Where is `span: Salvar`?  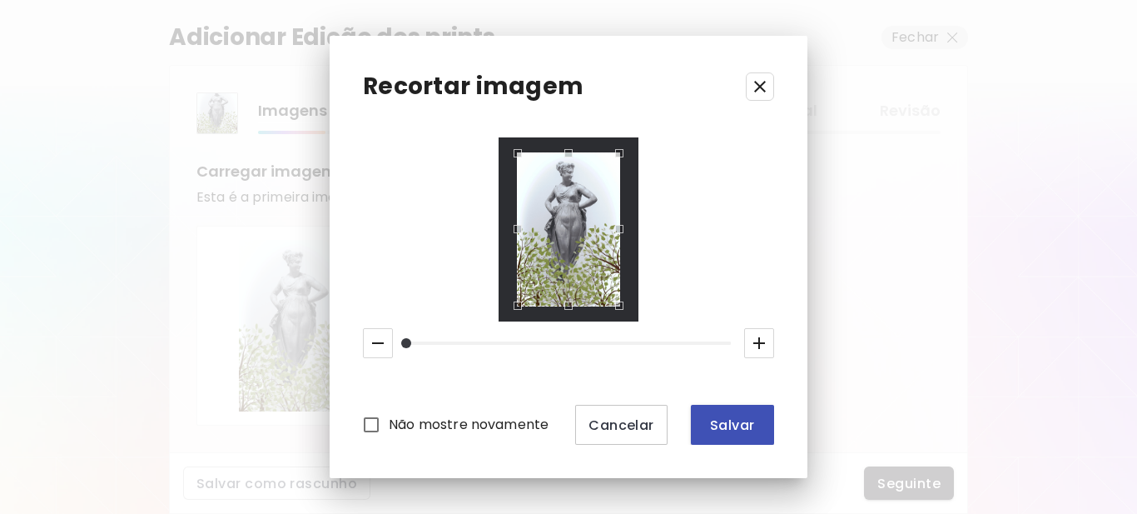 span: Salvar is located at coordinates (733, 425).